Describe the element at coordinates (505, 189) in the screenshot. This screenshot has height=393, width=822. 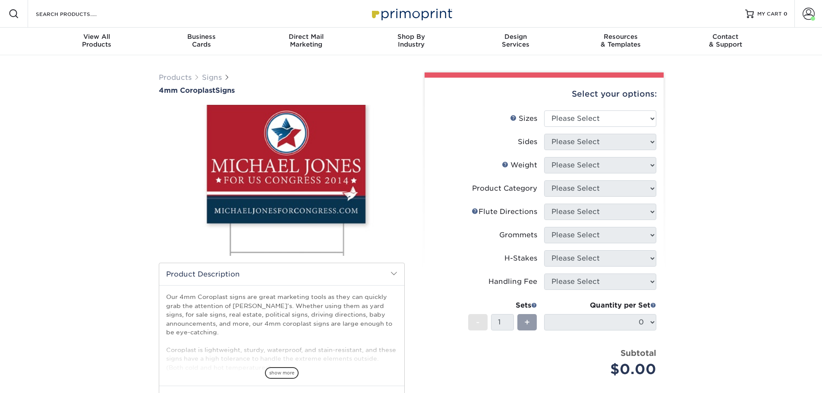
I see `div: Product Category` at that location.